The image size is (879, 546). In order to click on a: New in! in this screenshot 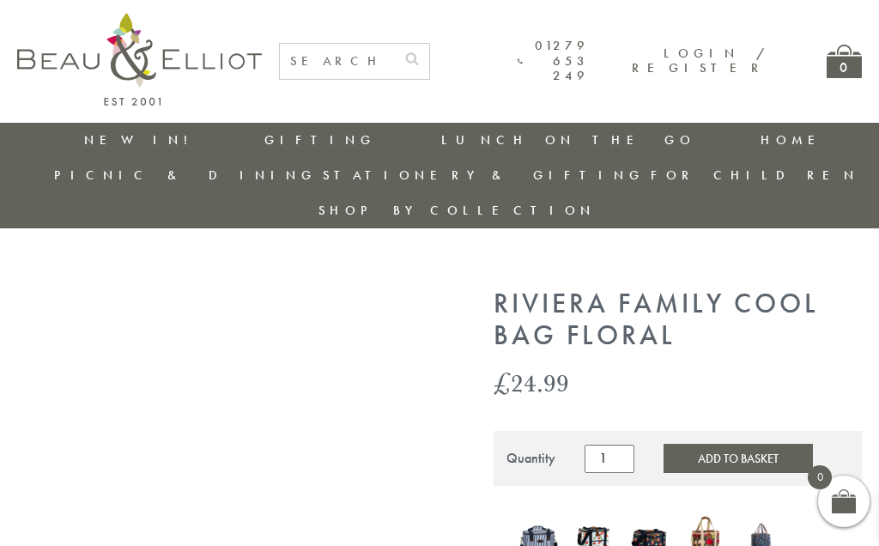, I will do `click(142, 140)`.